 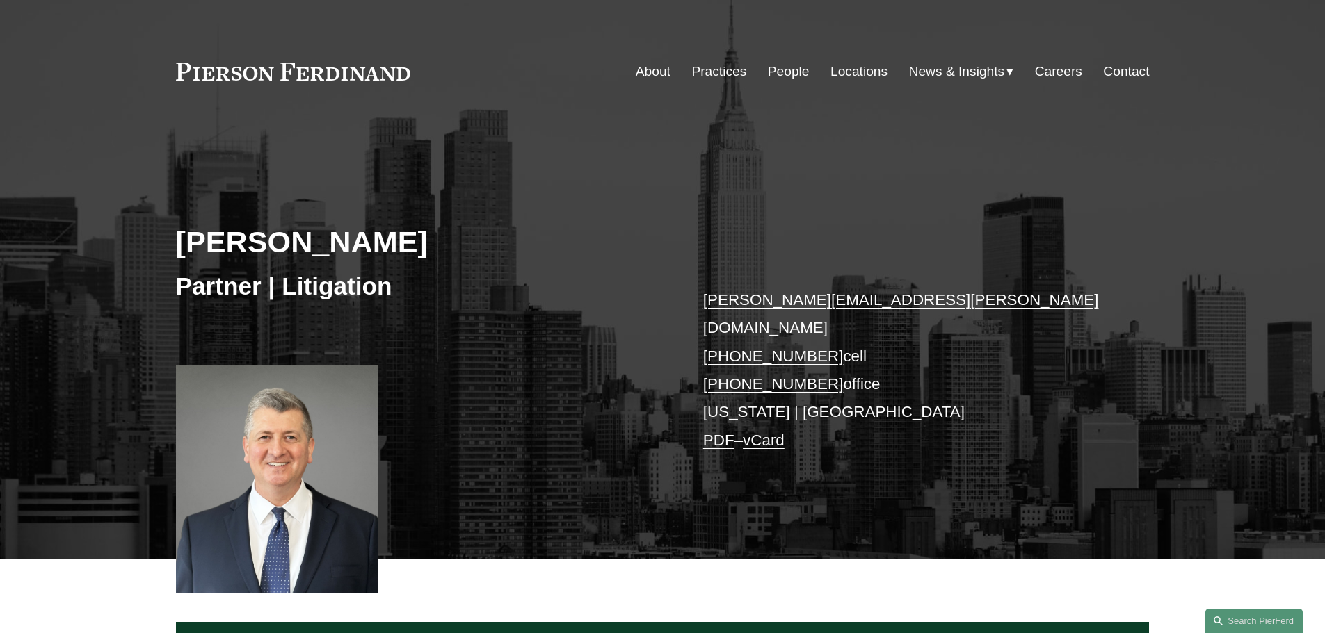 What do you see at coordinates (718, 440) in the screenshot?
I see `a: PDF` at bounding box center [718, 440].